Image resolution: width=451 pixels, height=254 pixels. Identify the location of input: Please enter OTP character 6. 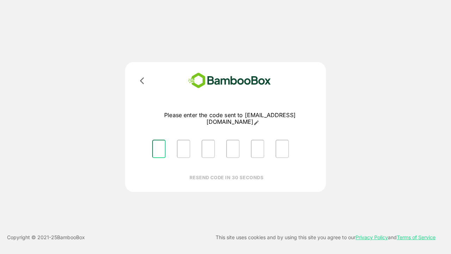
(282, 149).